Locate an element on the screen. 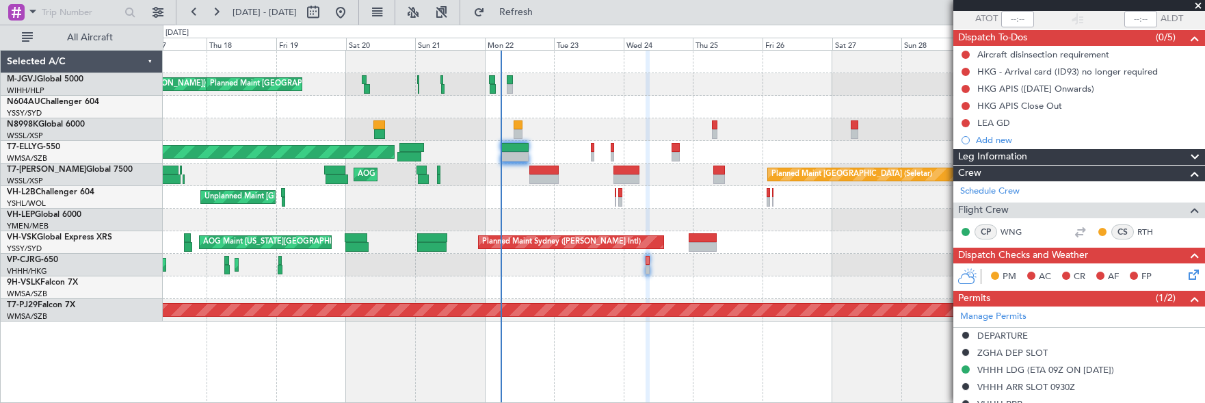  div: Fri 19 is located at coordinates (311, 44).